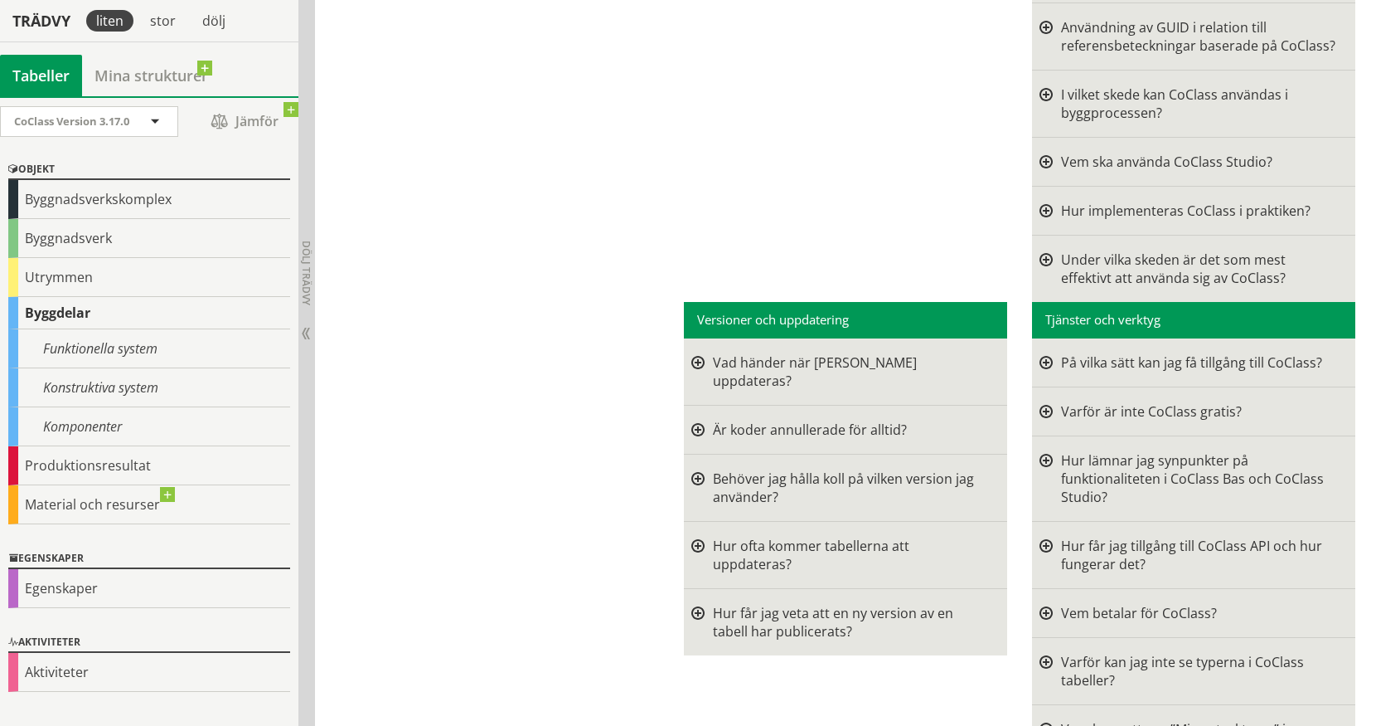 The height and width of the screenshot is (726, 1376). Describe the element at coordinates (1199, 269) in the screenshot. I see `div: Under vilka skeden är det som mest effektivt att använda sig av CoClass?` at that location.